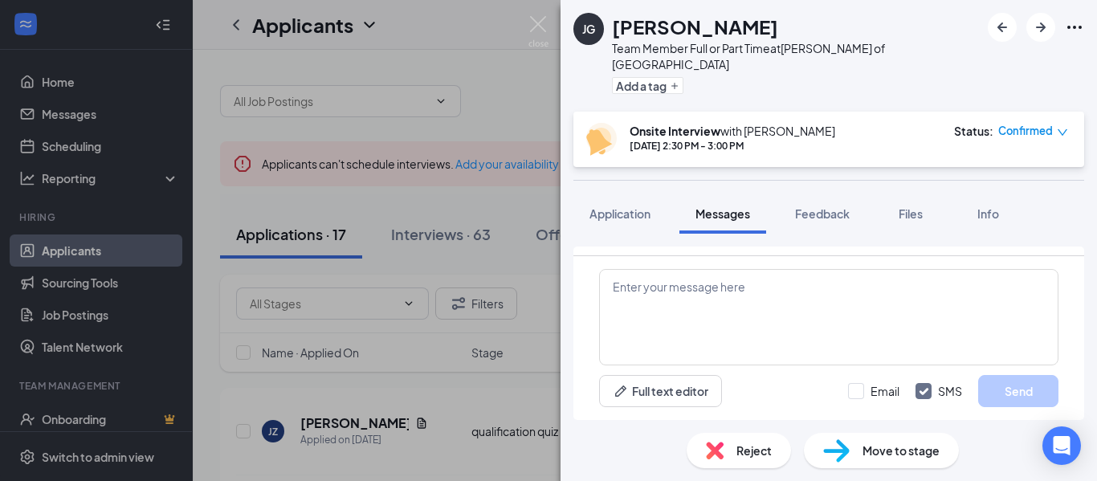 The height and width of the screenshot is (481, 1097). I want to click on span: Feedback, so click(822, 214).